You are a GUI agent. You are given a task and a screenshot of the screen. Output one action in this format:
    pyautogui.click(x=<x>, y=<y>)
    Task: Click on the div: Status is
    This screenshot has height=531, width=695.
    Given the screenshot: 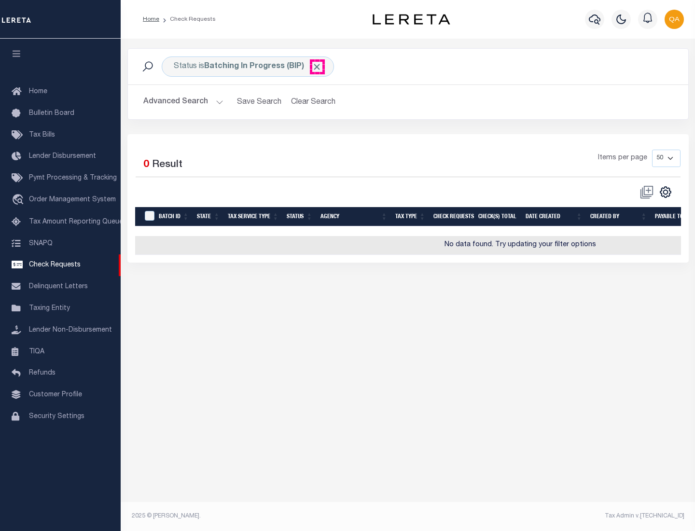 What is the action you would take?
    pyautogui.click(x=248, y=67)
    